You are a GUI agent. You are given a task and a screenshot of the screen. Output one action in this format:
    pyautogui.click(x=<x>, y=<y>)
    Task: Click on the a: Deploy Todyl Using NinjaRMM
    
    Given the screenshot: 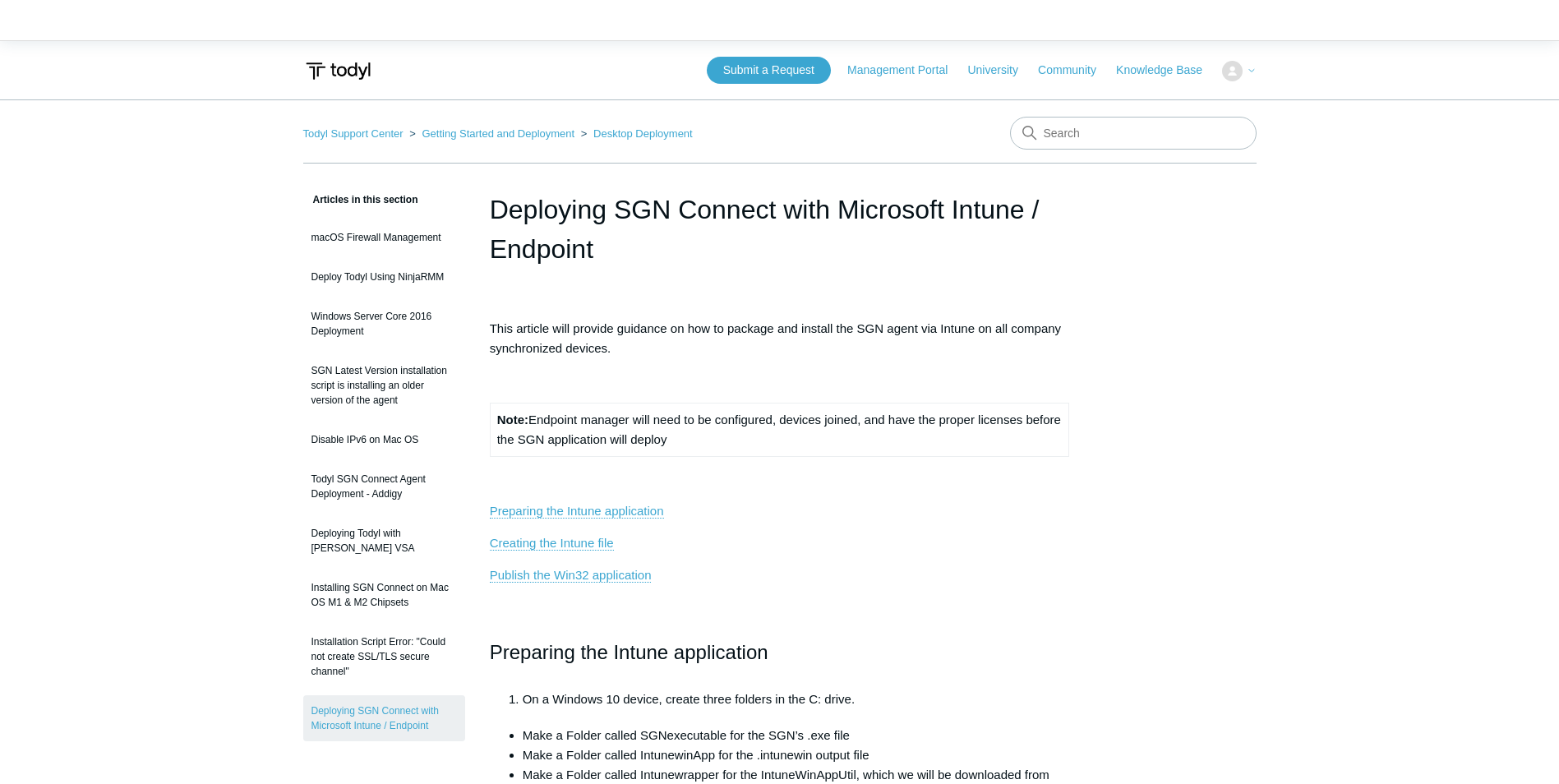 What is the action you would take?
    pyautogui.click(x=384, y=277)
    